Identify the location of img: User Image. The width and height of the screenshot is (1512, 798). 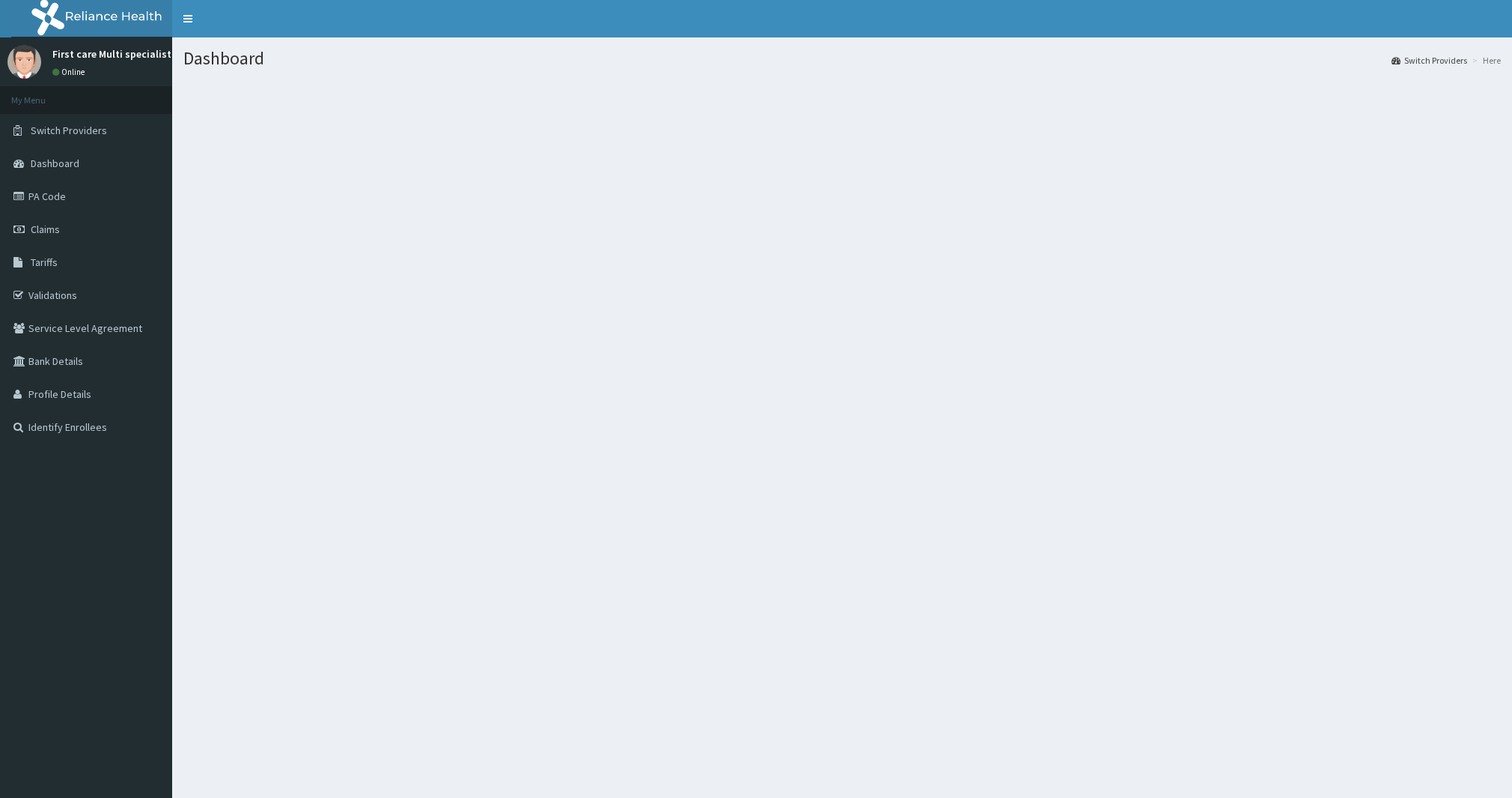
(24, 61).